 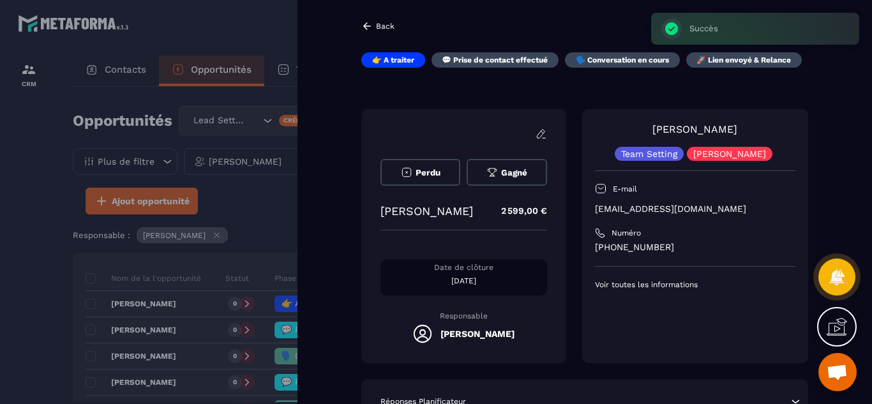 I want to click on p: E-mail, so click(x=625, y=189).